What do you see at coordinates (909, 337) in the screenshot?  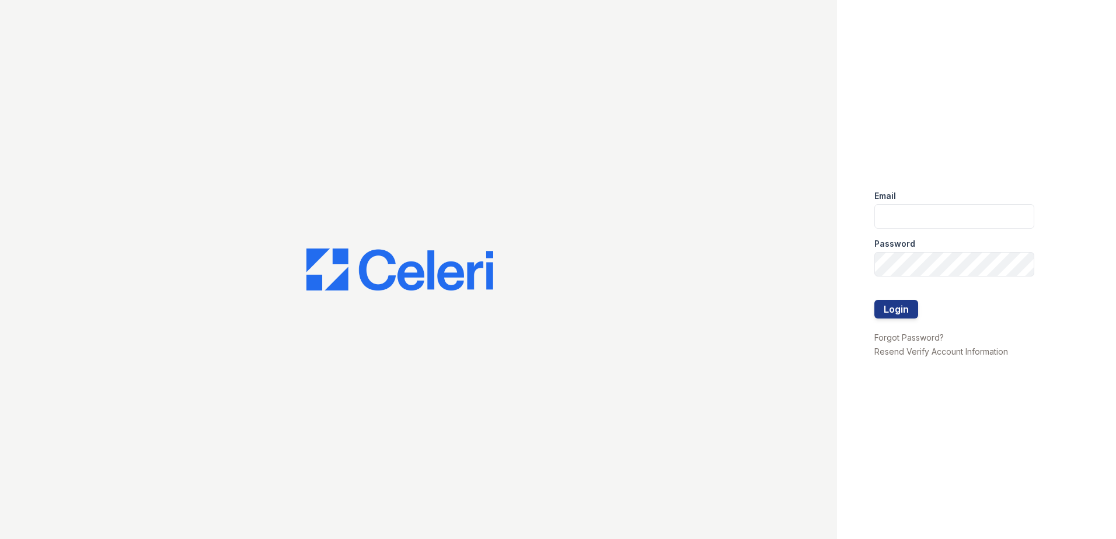 I see `a: Forgot Password?` at bounding box center [909, 337].